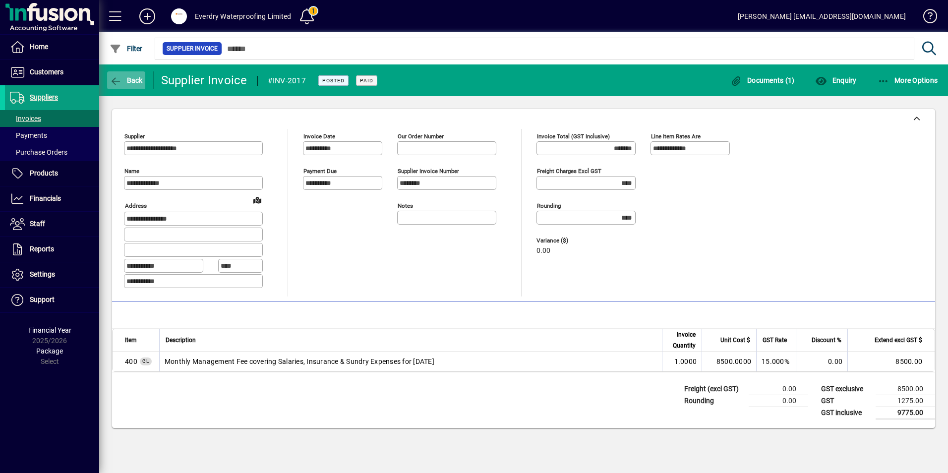 The height and width of the screenshot is (473, 948). I want to click on span: Enquiry, so click(835, 80).